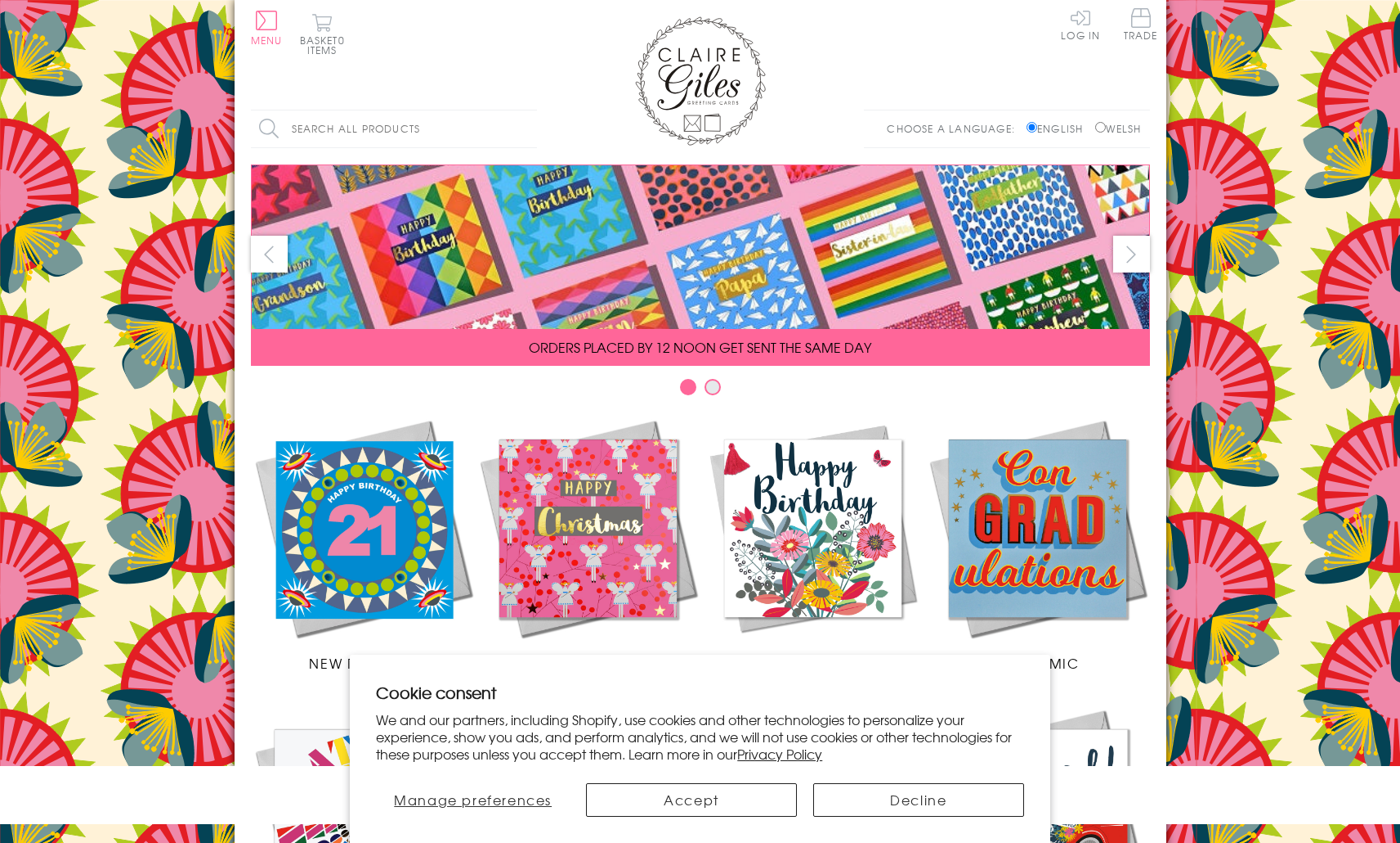 The height and width of the screenshot is (843, 1400). What do you see at coordinates (692, 799) in the screenshot?
I see `button: Accept` at bounding box center [692, 799].